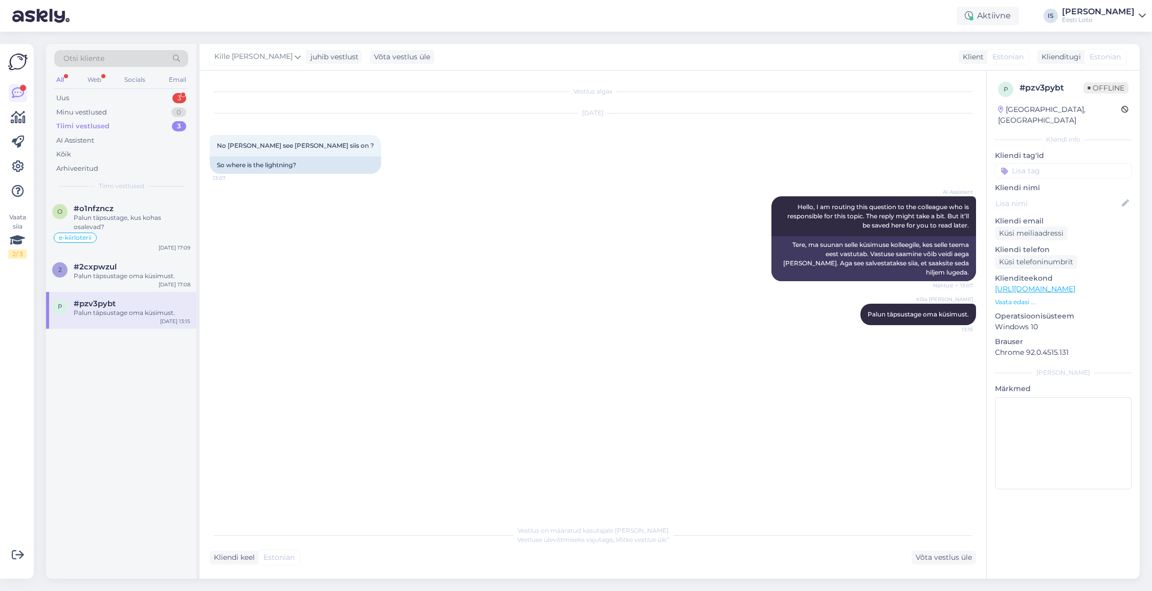  What do you see at coordinates (62, 98) in the screenshot?
I see `div: Uus` at bounding box center [62, 98].